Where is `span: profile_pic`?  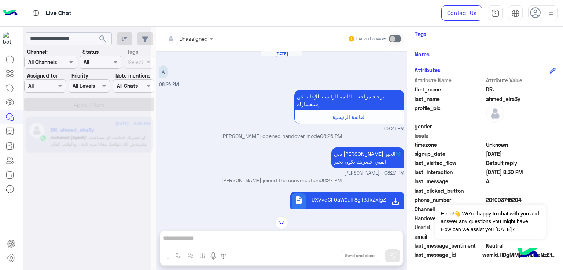 span: profile_pic is located at coordinates (449, 113).